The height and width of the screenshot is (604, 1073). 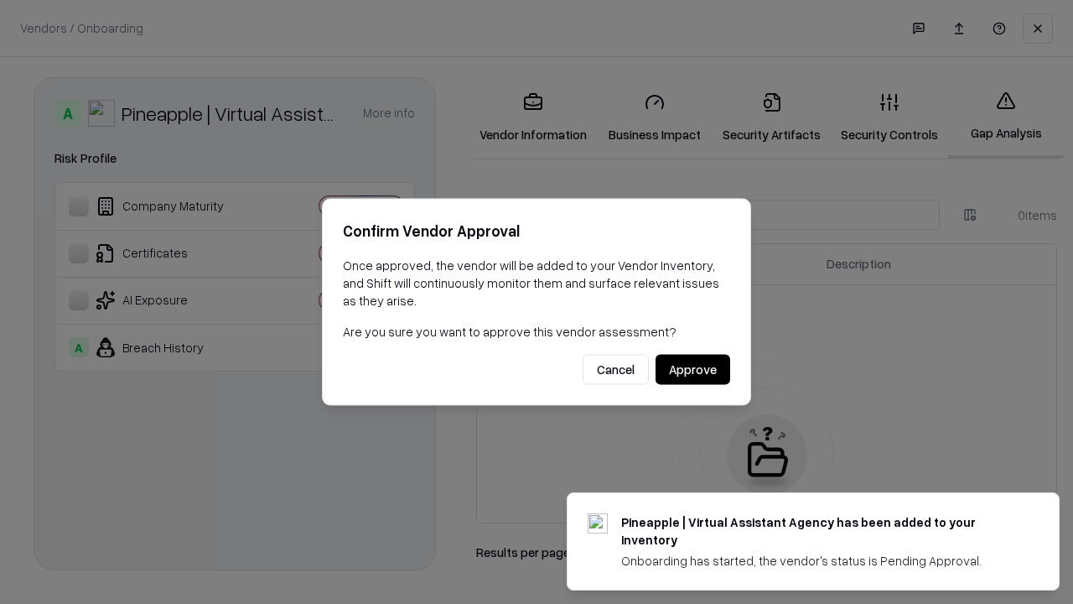 What do you see at coordinates (598, 523) in the screenshot?
I see `img: trypineapple.com` at bounding box center [598, 523].